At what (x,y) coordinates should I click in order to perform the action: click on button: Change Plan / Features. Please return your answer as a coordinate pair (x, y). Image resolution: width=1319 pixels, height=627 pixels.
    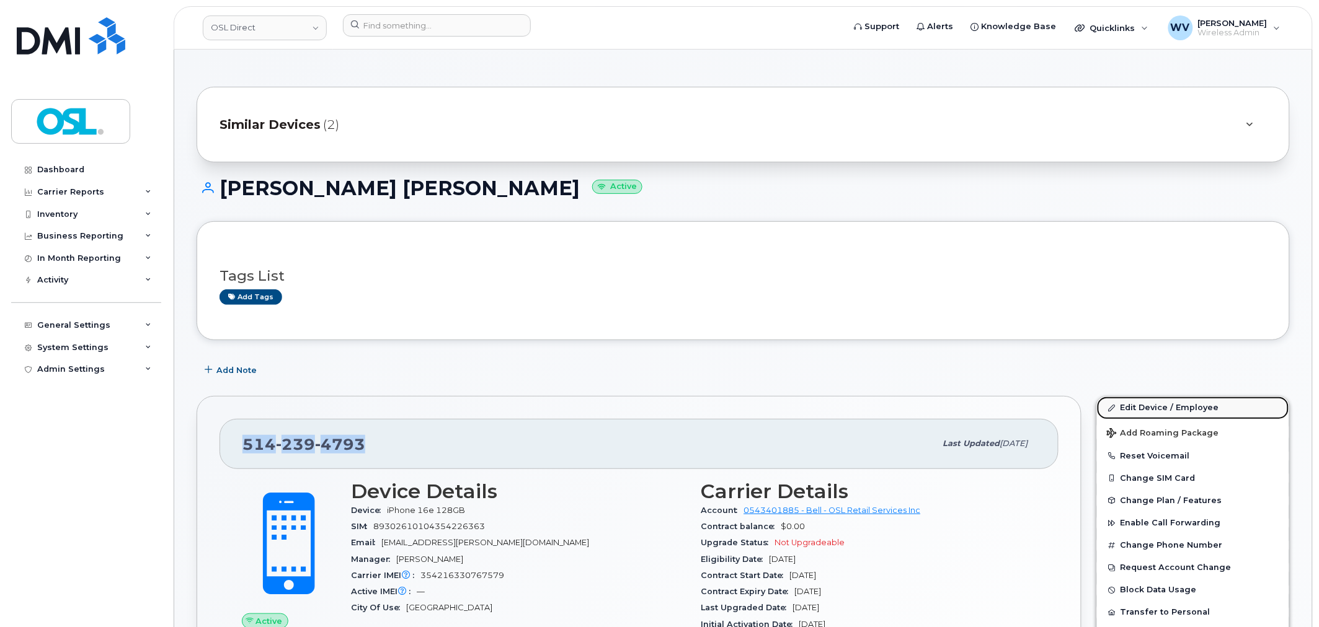
    Looking at the image, I should click on (1193, 501).